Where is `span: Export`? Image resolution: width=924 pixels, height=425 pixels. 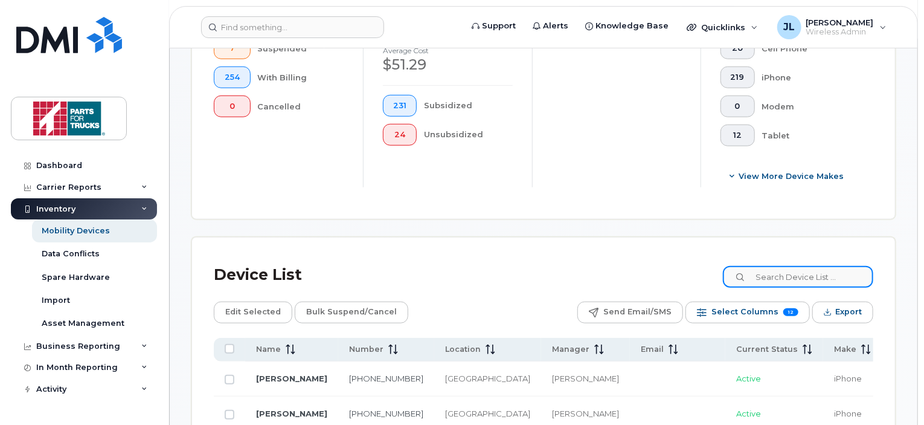
span: Export is located at coordinates (849, 312).